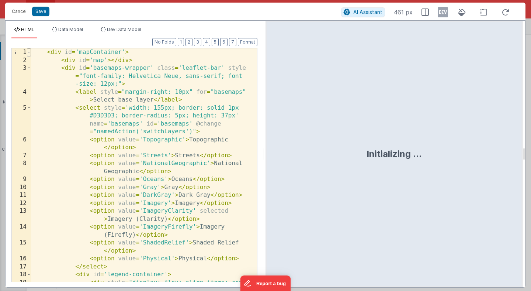 Image resolution: width=531 pixels, height=291 pixels. What do you see at coordinates (181, 42) in the screenshot?
I see `button: 1` at bounding box center [181, 42].